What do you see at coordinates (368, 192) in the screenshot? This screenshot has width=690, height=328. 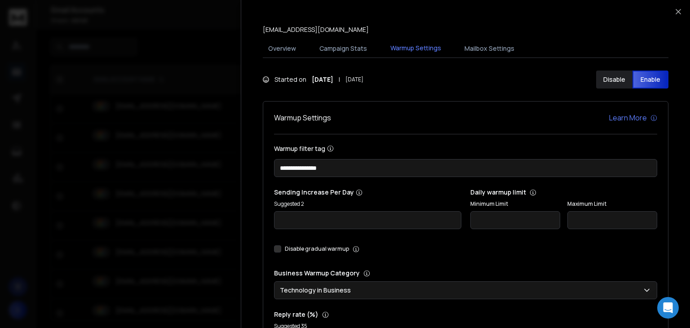 I see `p: Sending Increase Per Day` at bounding box center [368, 192].